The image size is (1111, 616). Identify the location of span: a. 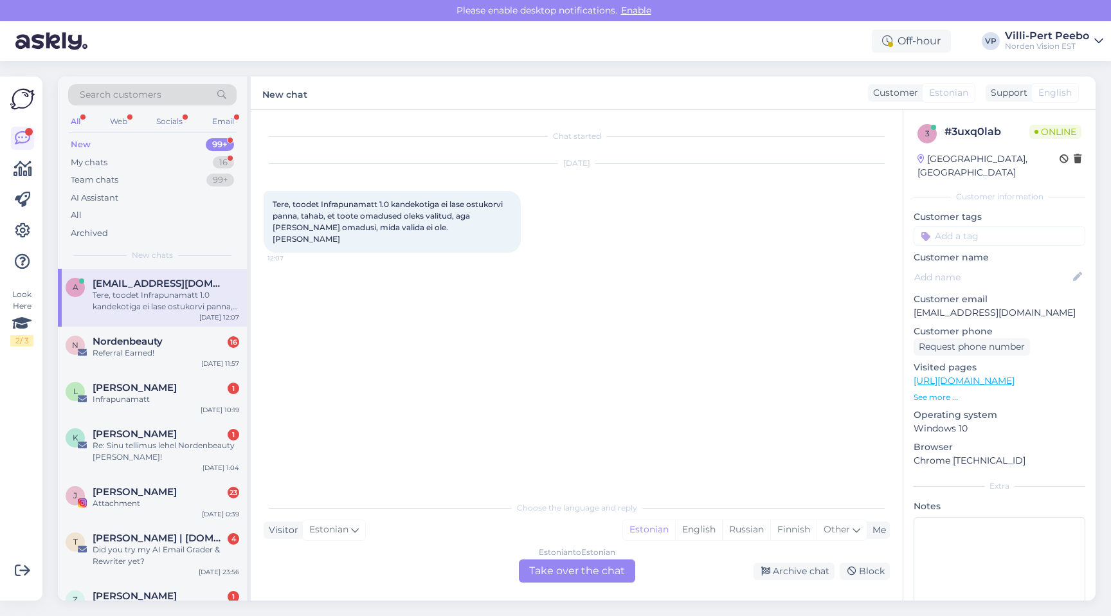
(75, 287).